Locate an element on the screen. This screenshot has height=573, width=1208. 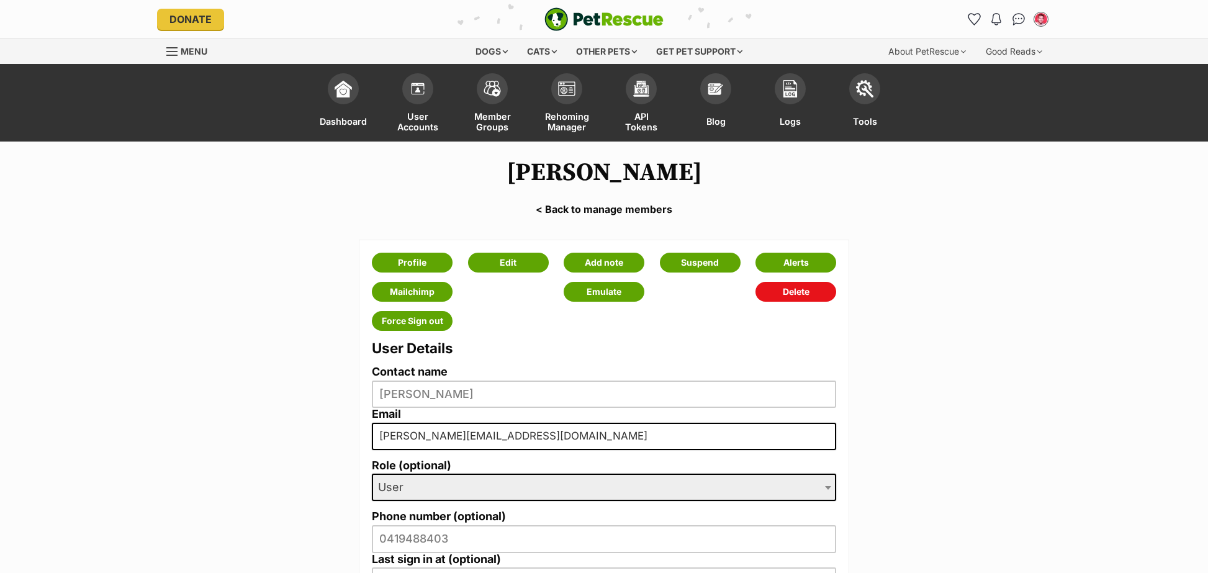
img: chat-41dd97257d64d25036548639549fe6c8038ab92f7586957e7f3b1b290dea8141.svg is located at coordinates (1019, 19).